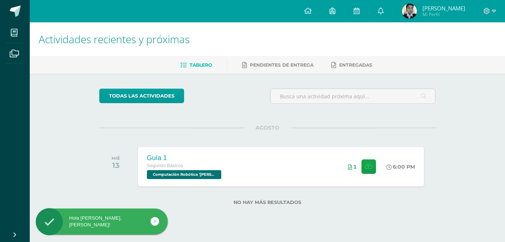 The height and width of the screenshot is (242, 505). Describe the element at coordinates (114, 39) in the screenshot. I see `span: Actividades recientes y próximas` at that location.